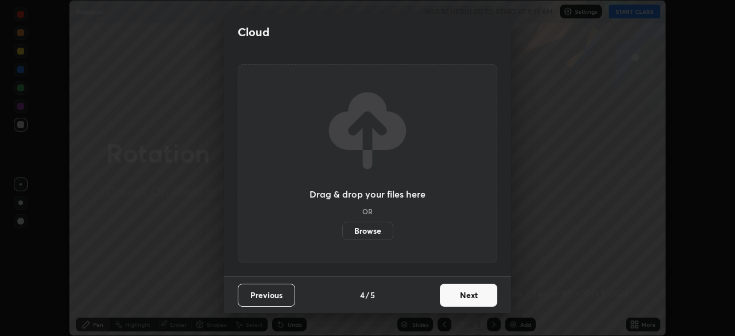  Describe the element at coordinates (368, 194) in the screenshot. I see `h3: Drag & drop your files here` at that location.